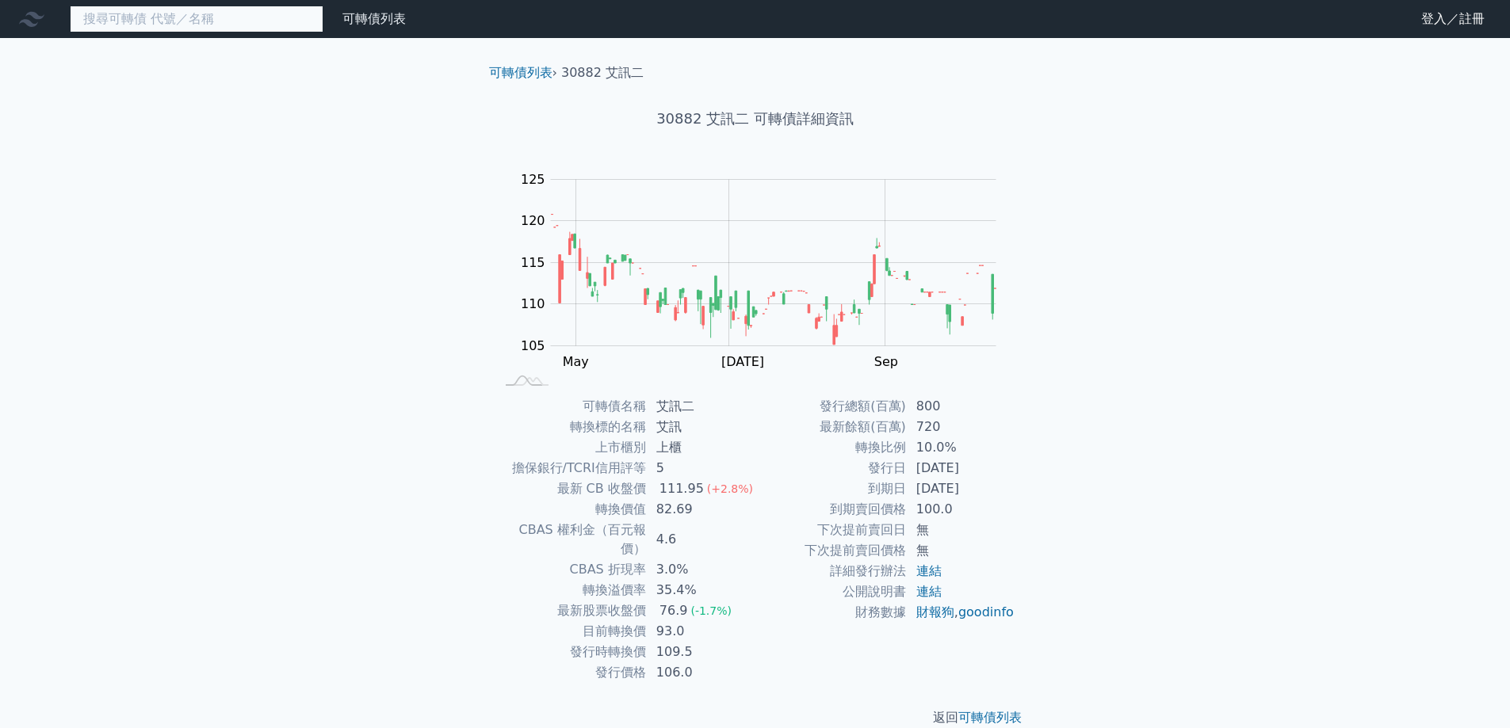 This screenshot has width=1510, height=728. What do you see at coordinates (831, 468) in the screenshot?
I see `td: 發行日` at bounding box center [831, 468].